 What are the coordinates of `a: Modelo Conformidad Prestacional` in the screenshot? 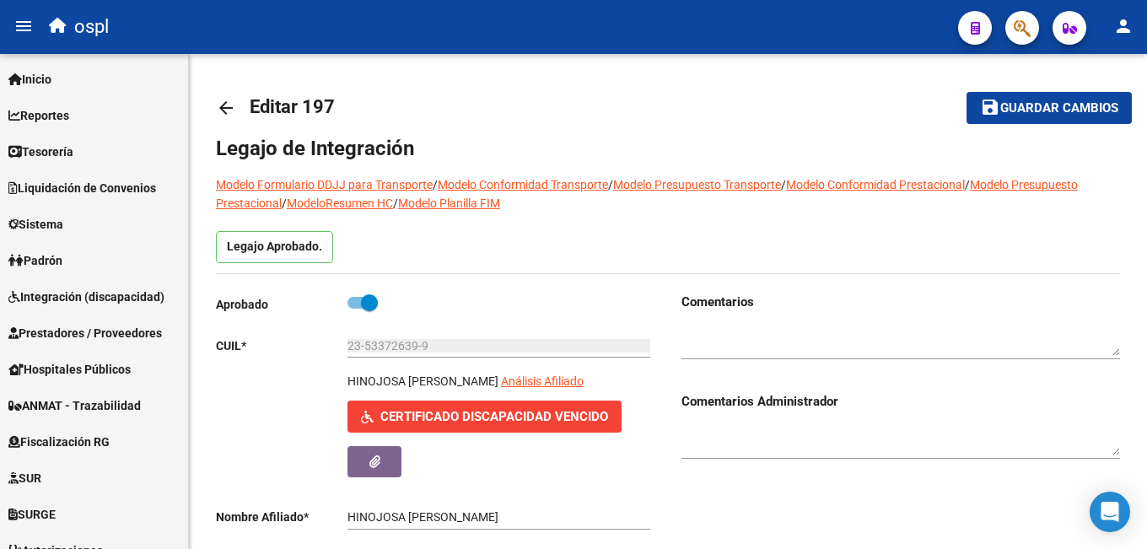 It's located at (875, 185).